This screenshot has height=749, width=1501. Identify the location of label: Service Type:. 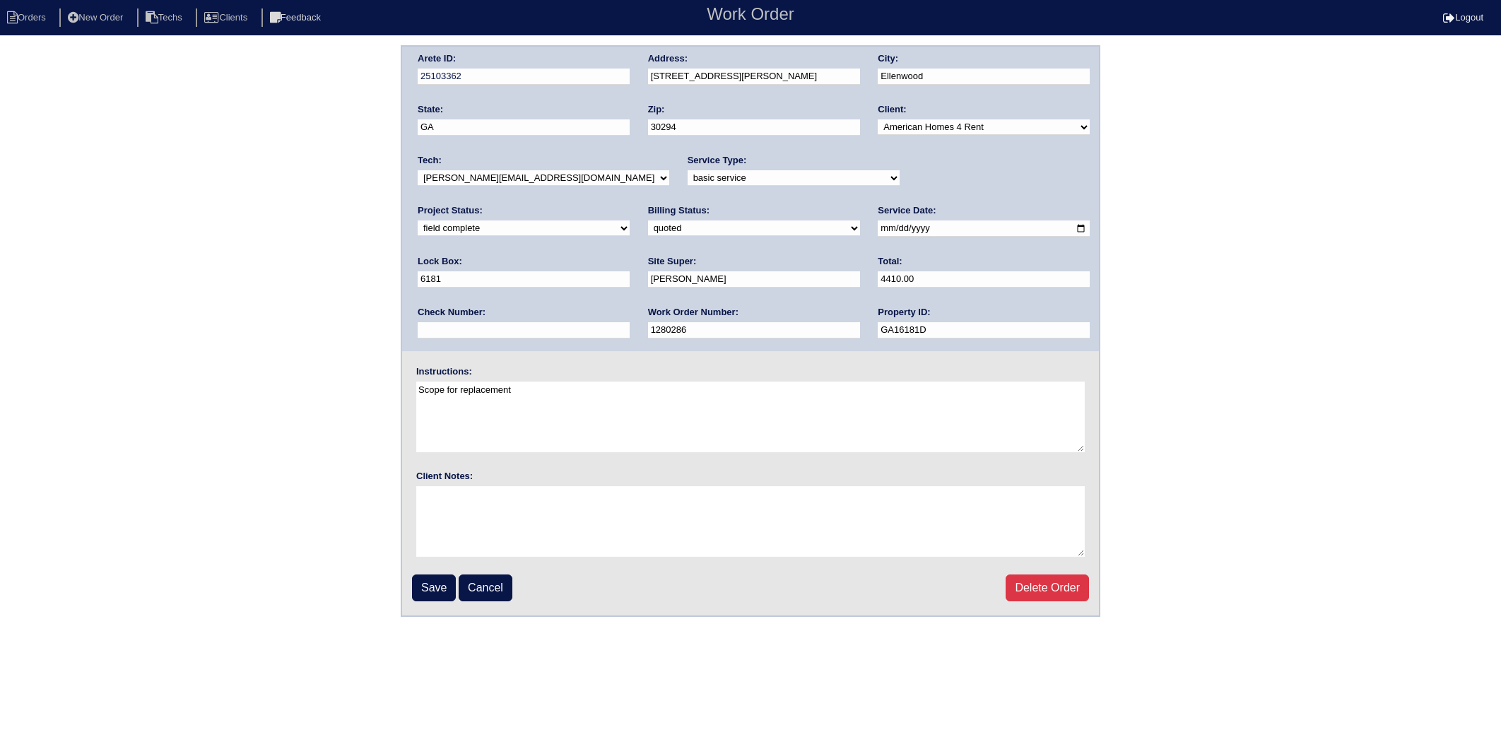
(717, 160).